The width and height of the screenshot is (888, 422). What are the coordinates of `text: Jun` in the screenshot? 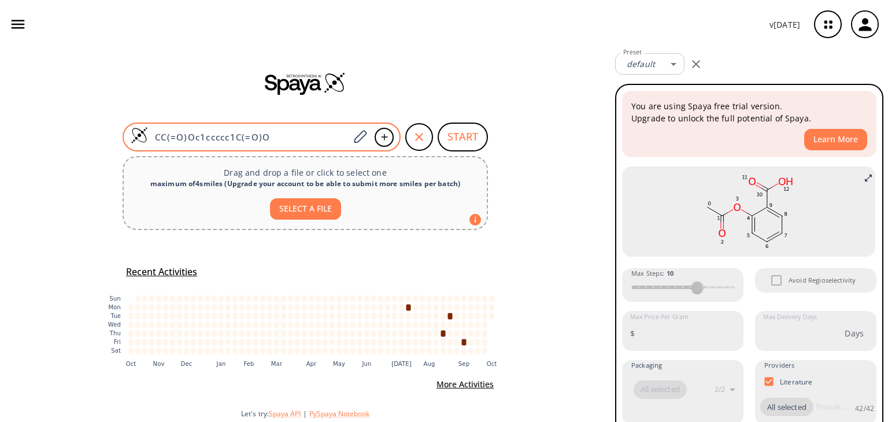 It's located at (366, 364).